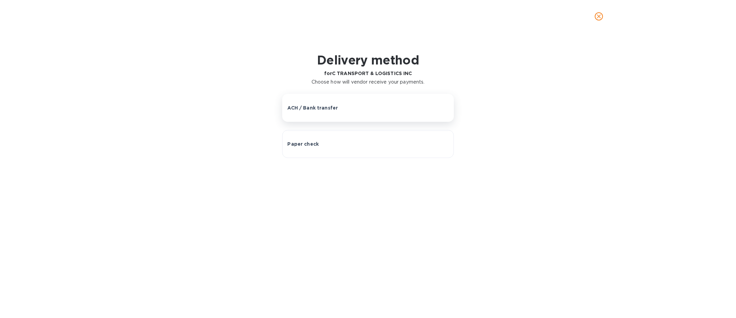 The image size is (736, 318). I want to click on button: Paper check, so click(368, 144).